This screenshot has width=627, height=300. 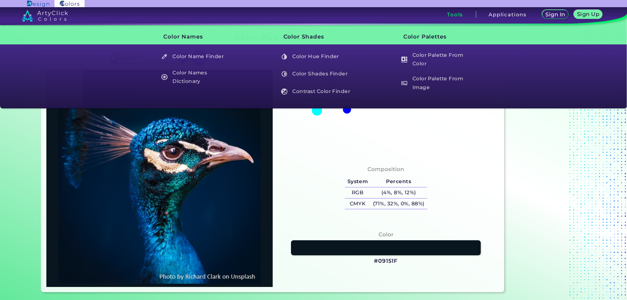 What do you see at coordinates (386, 261) in the screenshot?
I see `h3: #09151F` at bounding box center [386, 261].